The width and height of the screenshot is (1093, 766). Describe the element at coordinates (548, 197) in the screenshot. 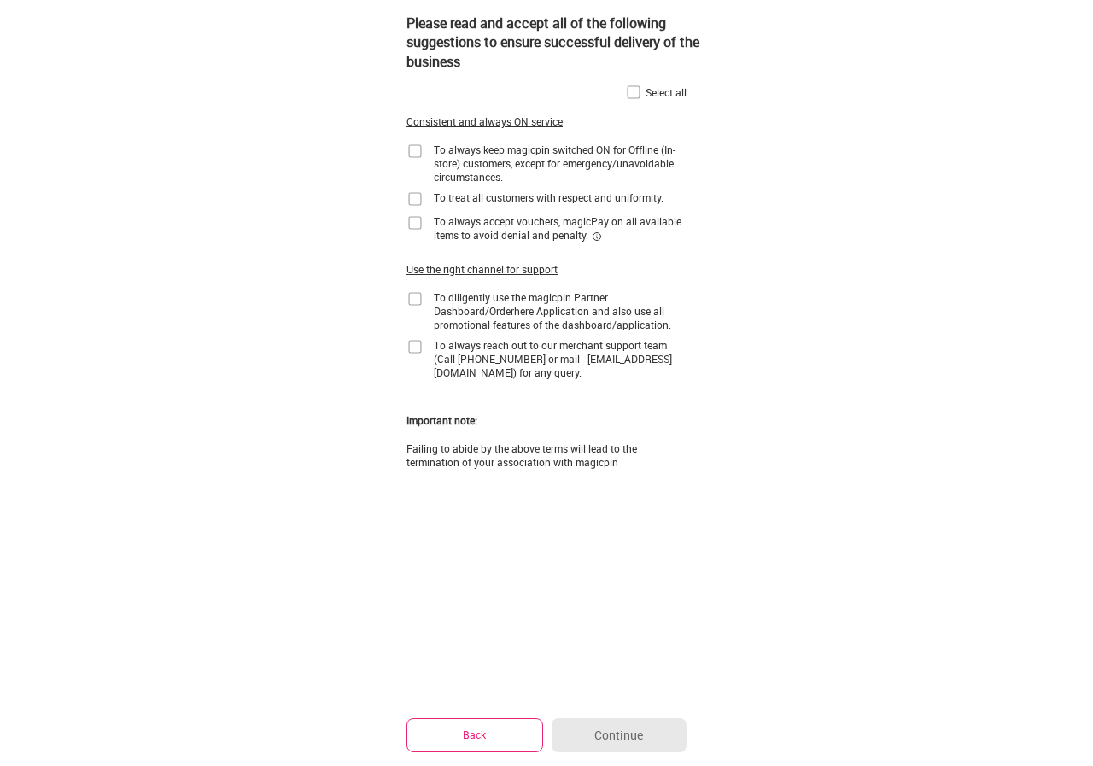

I see `div: To treat all customers with respect and uniformity.` at that location.